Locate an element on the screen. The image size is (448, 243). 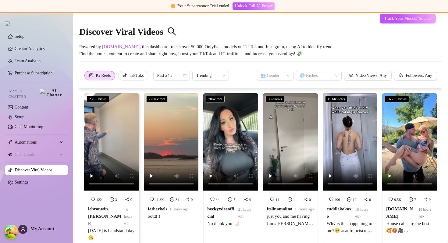
span: 15 hours ago is located at coordinates (179, 209).